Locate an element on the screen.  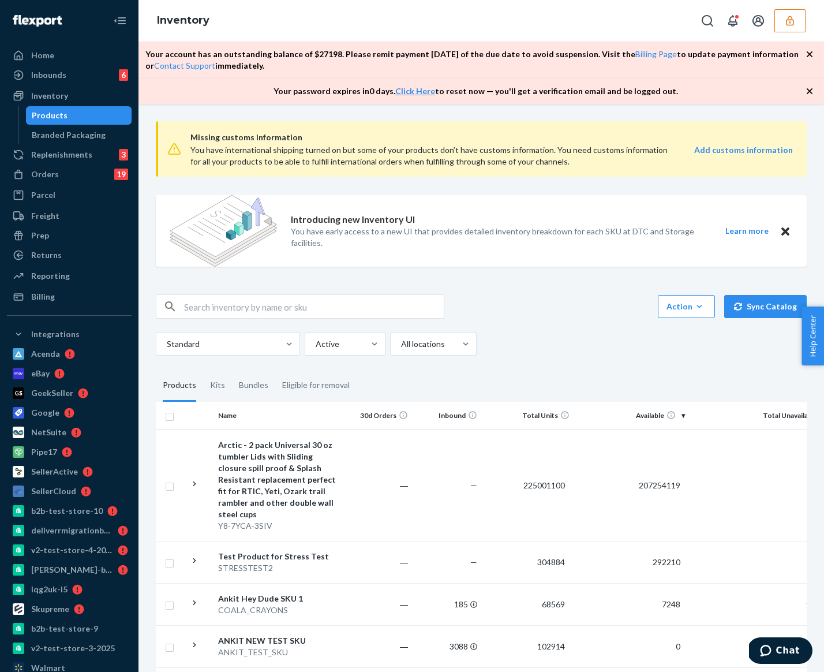
div: GeekSeller is located at coordinates (52, 393).